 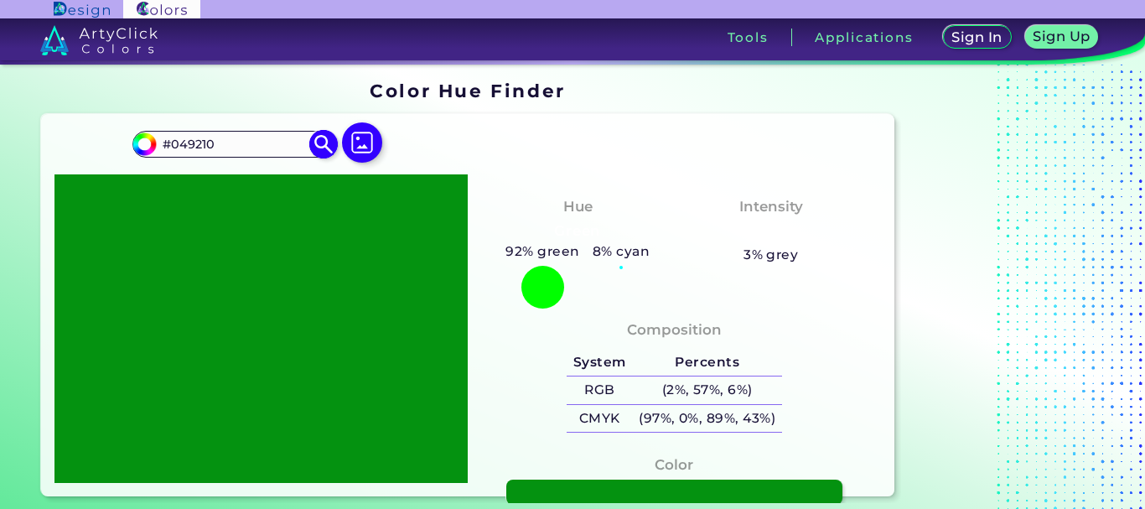 I want to click on h4: Color, so click(x=674, y=465).